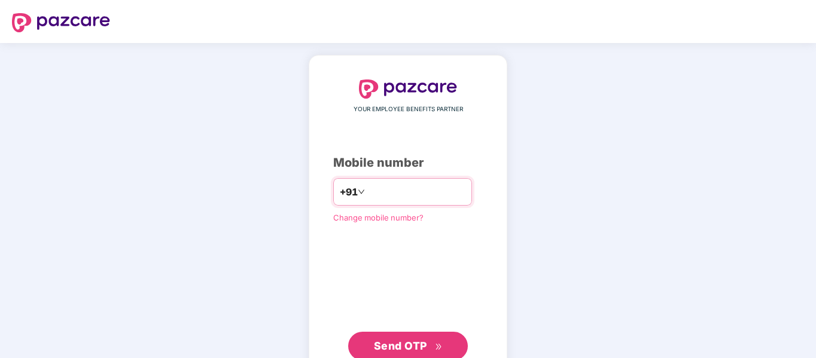 This screenshot has height=358, width=816. What do you see at coordinates (361, 192) in the screenshot?
I see `span: down` at bounding box center [361, 192].